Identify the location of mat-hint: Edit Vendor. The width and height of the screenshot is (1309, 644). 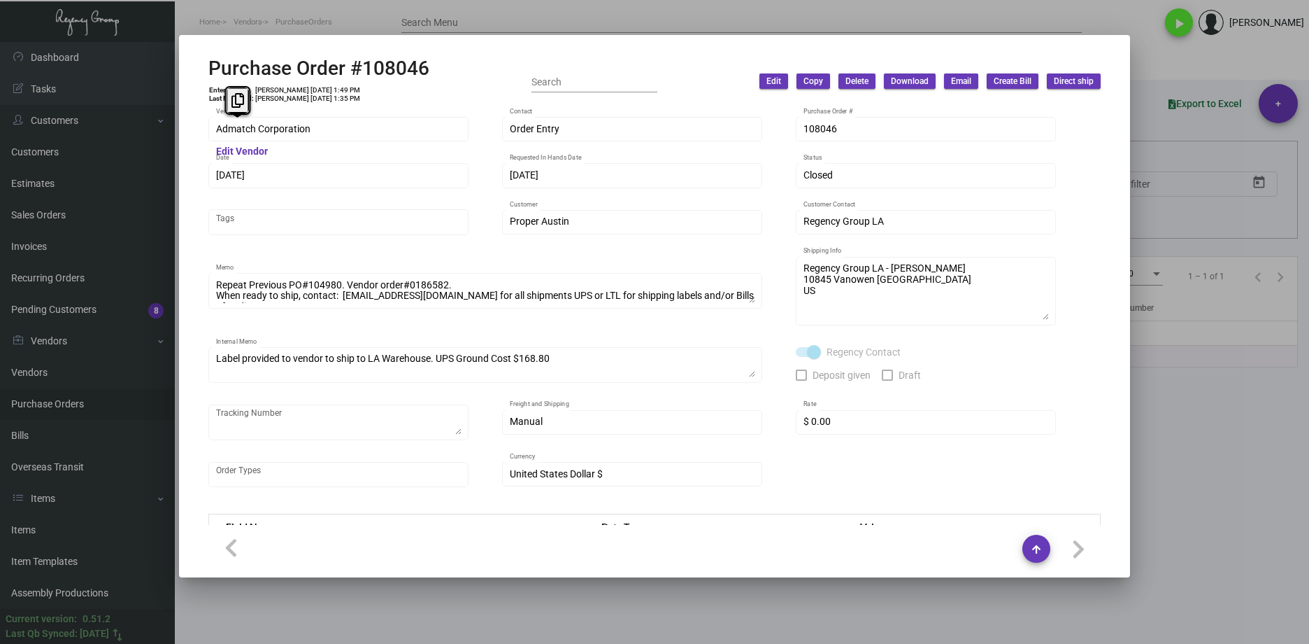
(242, 152).